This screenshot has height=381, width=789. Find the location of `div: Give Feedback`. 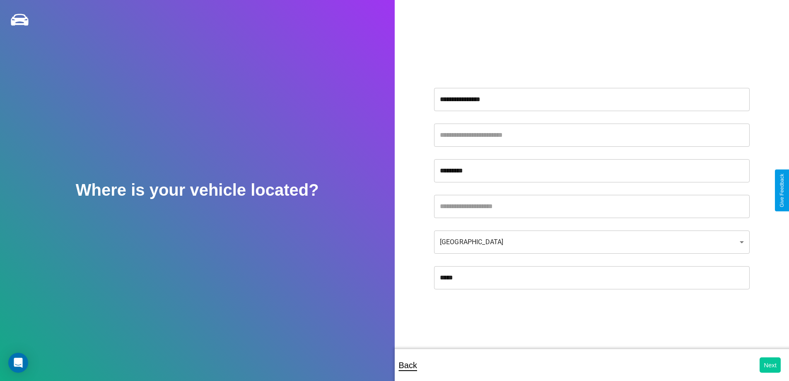

div: Give Feedback is located at coordinates (782, 190).